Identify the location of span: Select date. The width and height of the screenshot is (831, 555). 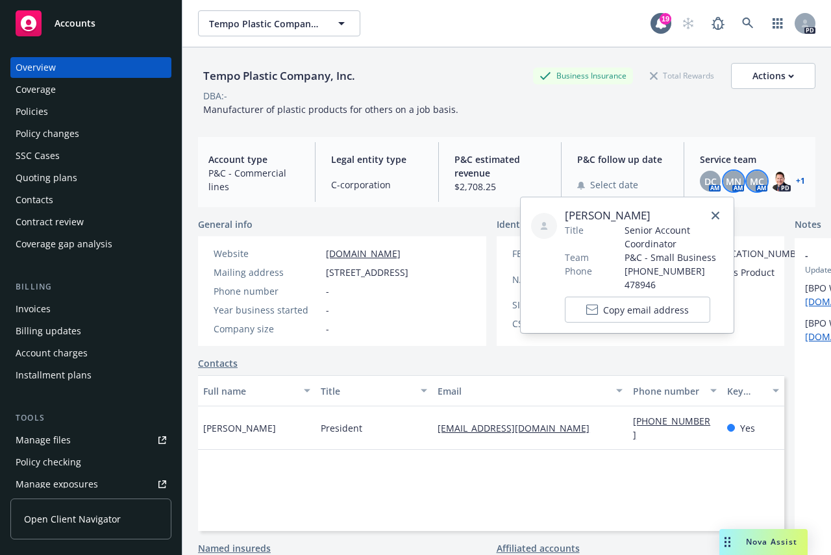
(614, 184).